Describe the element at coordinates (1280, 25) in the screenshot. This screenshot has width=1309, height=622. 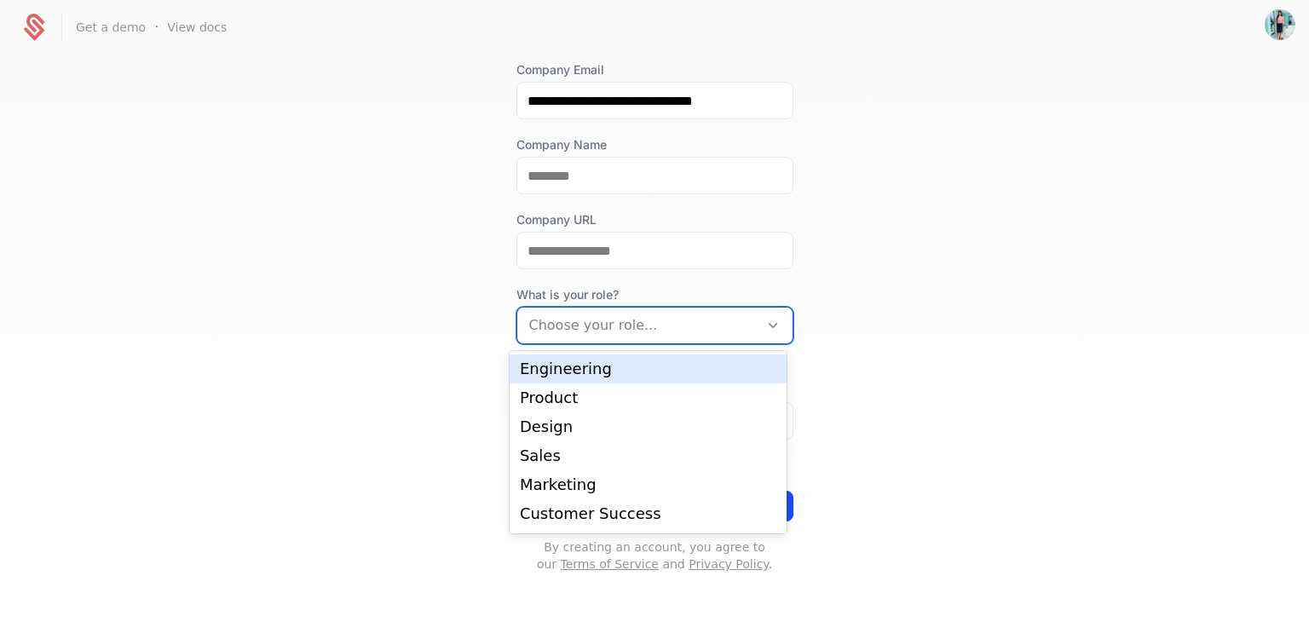
I see `img: Imalsha Karunarathna` at that location.